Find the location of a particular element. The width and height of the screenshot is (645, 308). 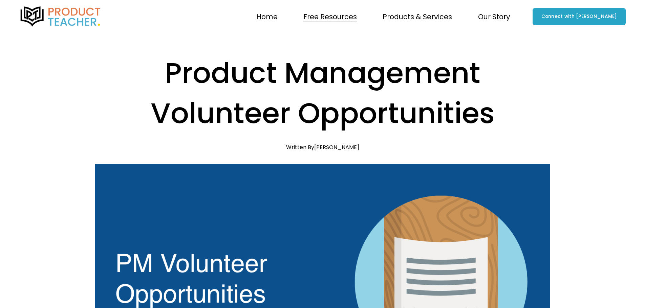

a: Home is located at coordinates (267, 16).